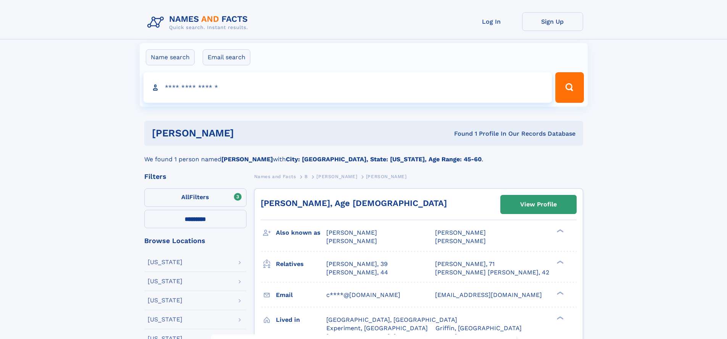 The height and width of the screenshot is (339, 727). Describe the element at coordinates (301, 264) in the screenshot. I see `h3: Relatives` at that location.